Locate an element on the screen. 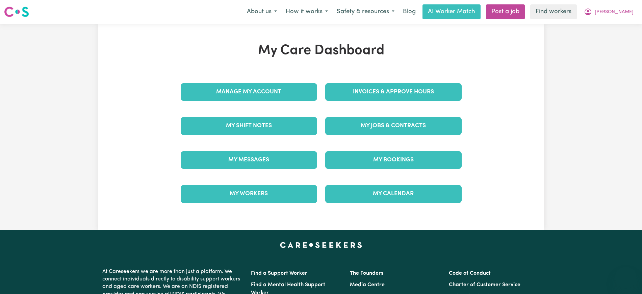 The image size is (642, 294). a: My Calendar is located at coordinates (394, 194).